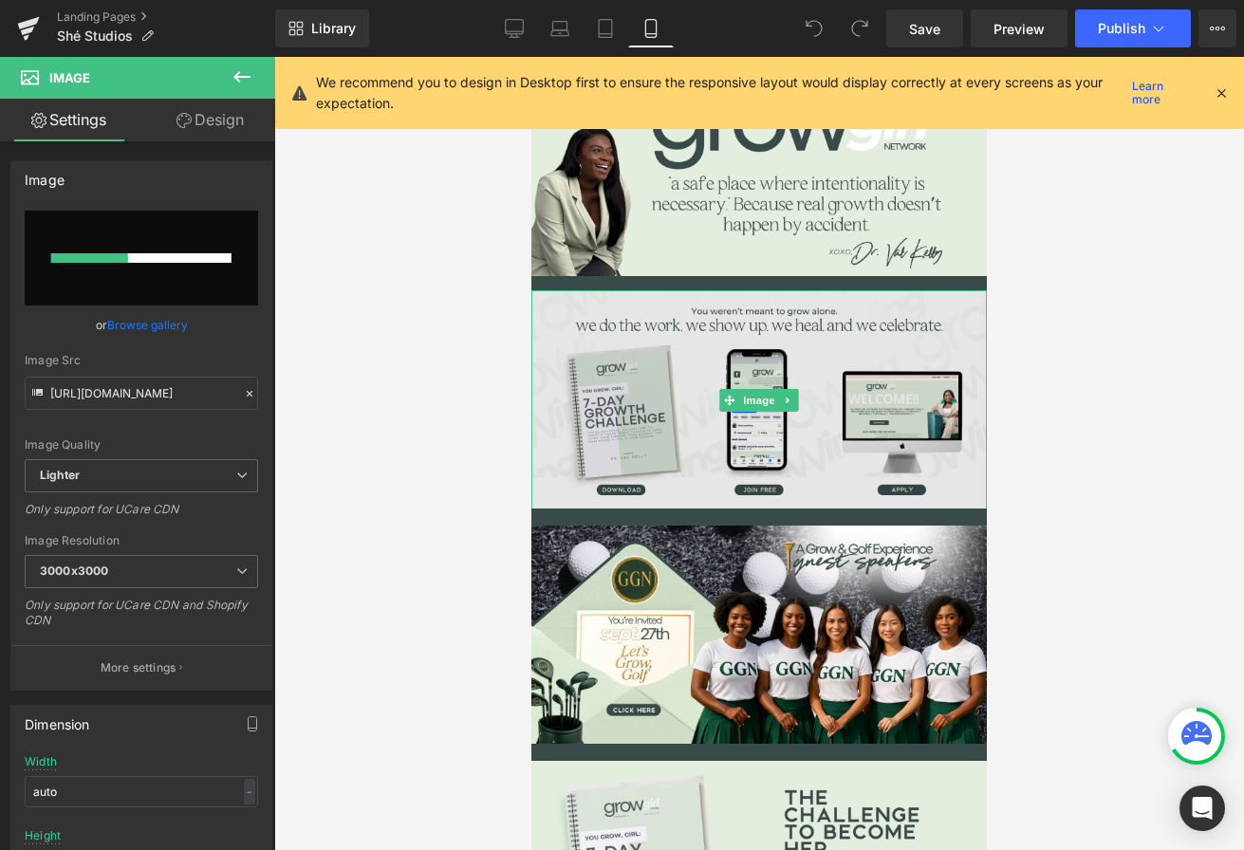 The height and width of the screenshot is (850, 1244). Describe the element at coordinates (141, 445) in the screenshot. I see `div: Image Quality` at that location.